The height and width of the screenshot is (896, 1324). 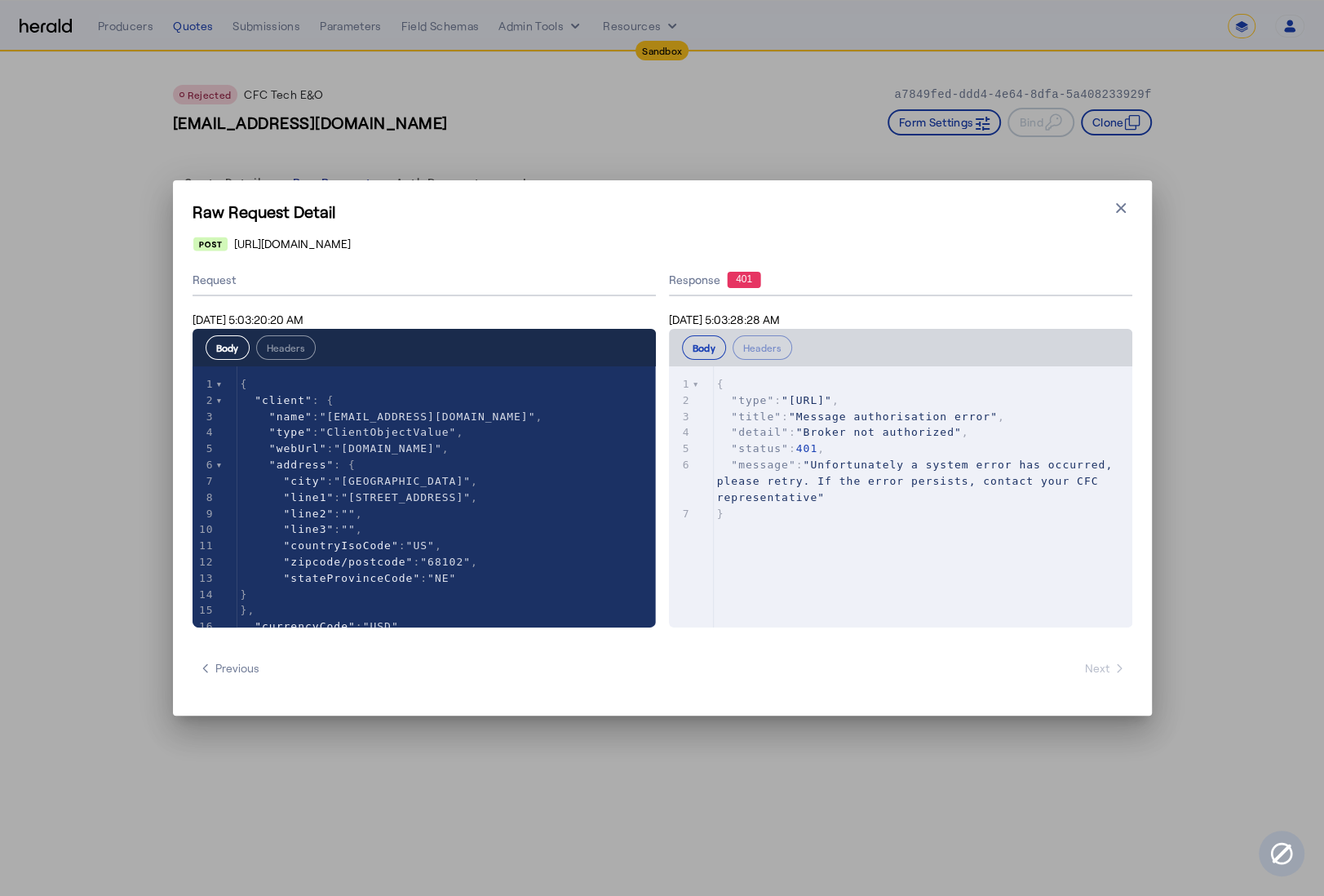 What do you see at coordinates (203, 529) in the screenshot?
I see `div: 10` at bounding box center [203, 529].